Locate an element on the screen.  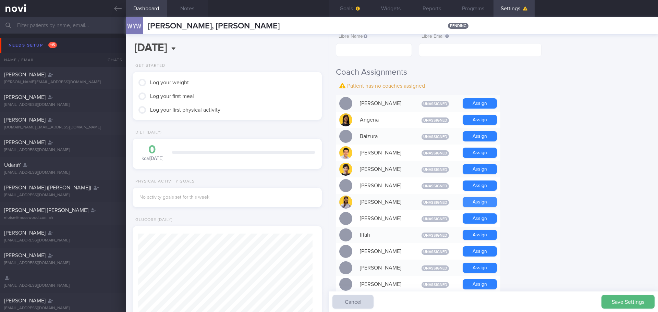
div: WYW is located at coordinates (134, 26).